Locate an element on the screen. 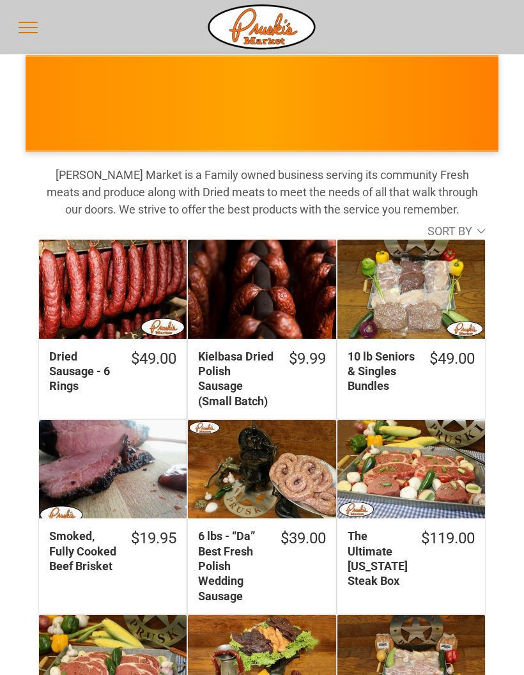  a: $39.006 lbs - “Da” Best Fresh Polish Wedding Sausage is located at coordinates (262, 571).